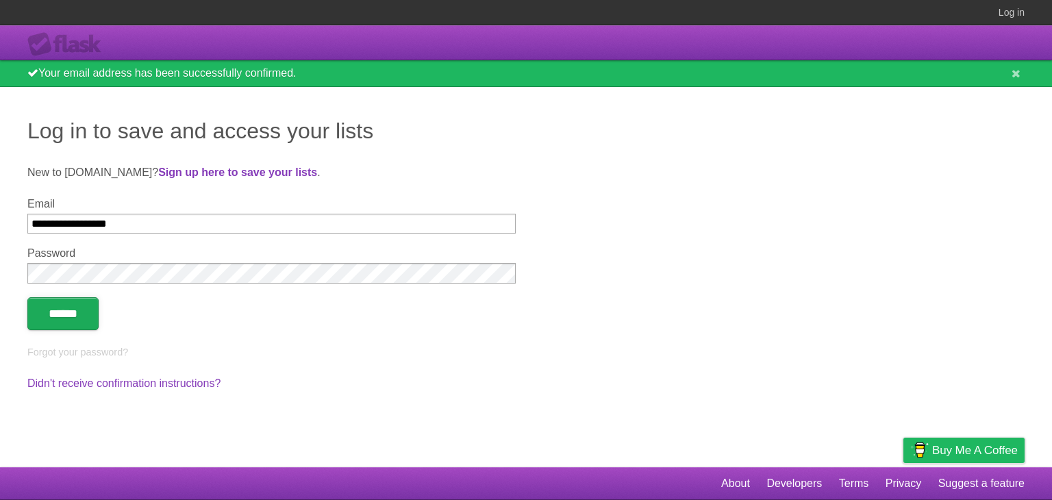 This screenshot has height=500, width=1052. I want to click on a: Suggest a feature, so click(982, 484).